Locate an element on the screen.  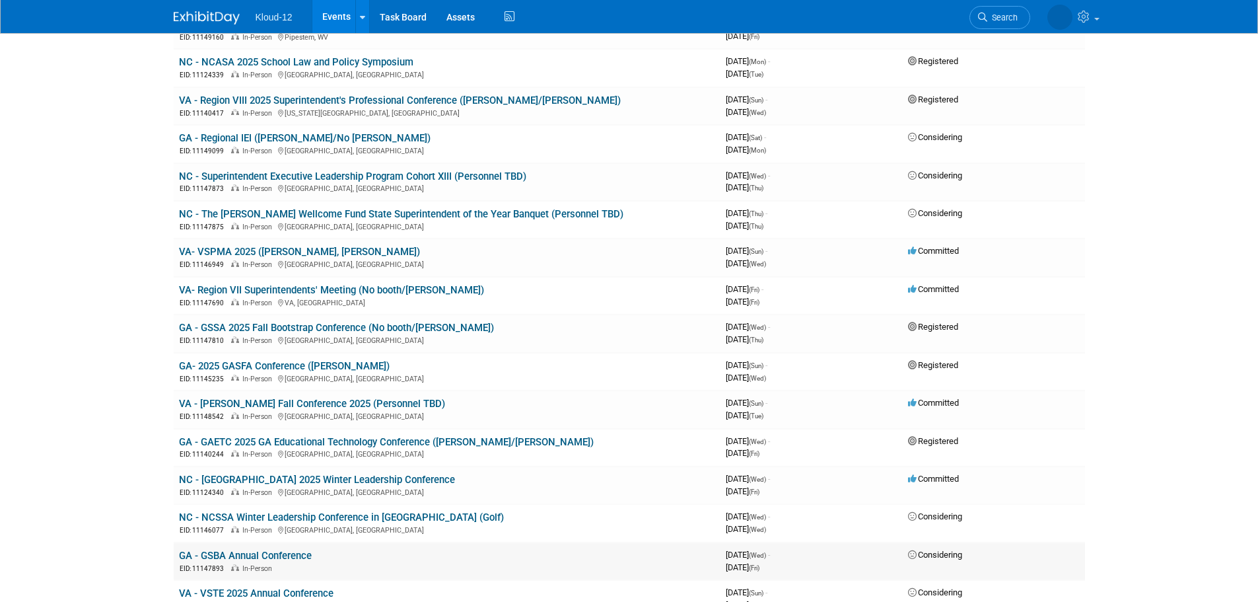
img: ExhibitDay is located at coordinates (207, 18).